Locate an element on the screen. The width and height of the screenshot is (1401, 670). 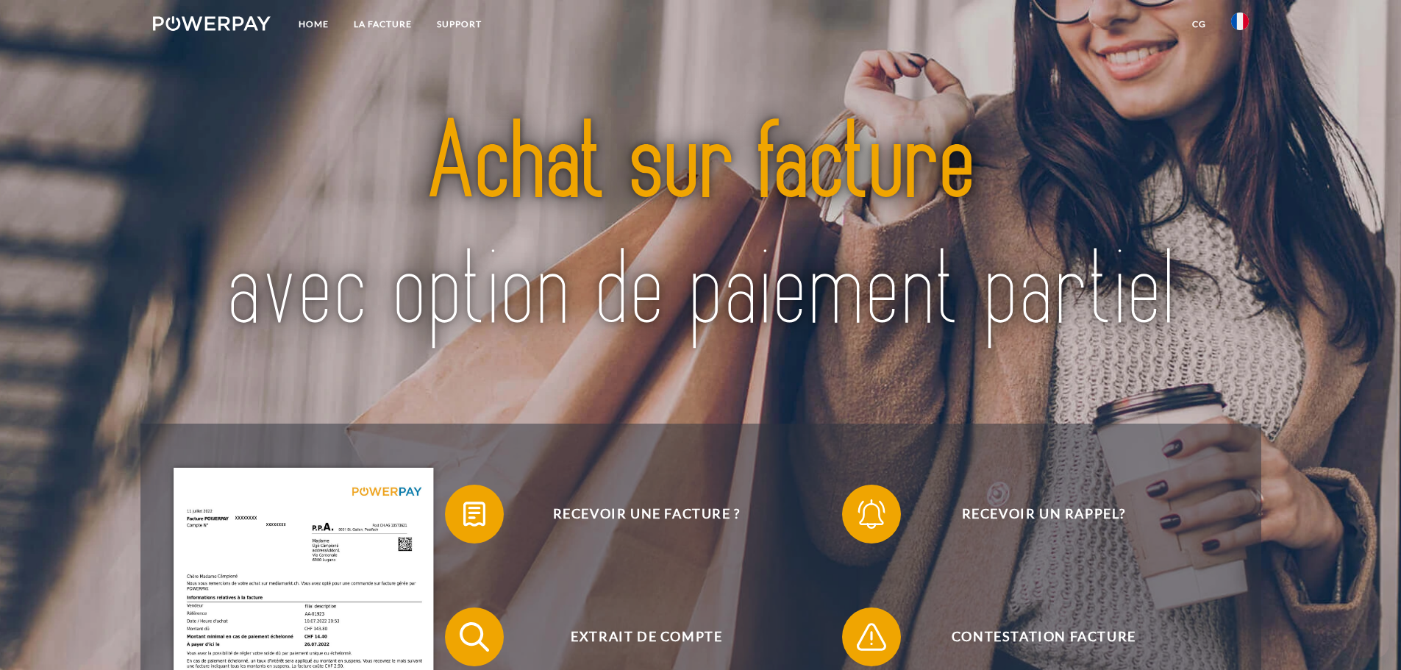
a: Recevoir une facture ? is located at coordinates (636, 514).